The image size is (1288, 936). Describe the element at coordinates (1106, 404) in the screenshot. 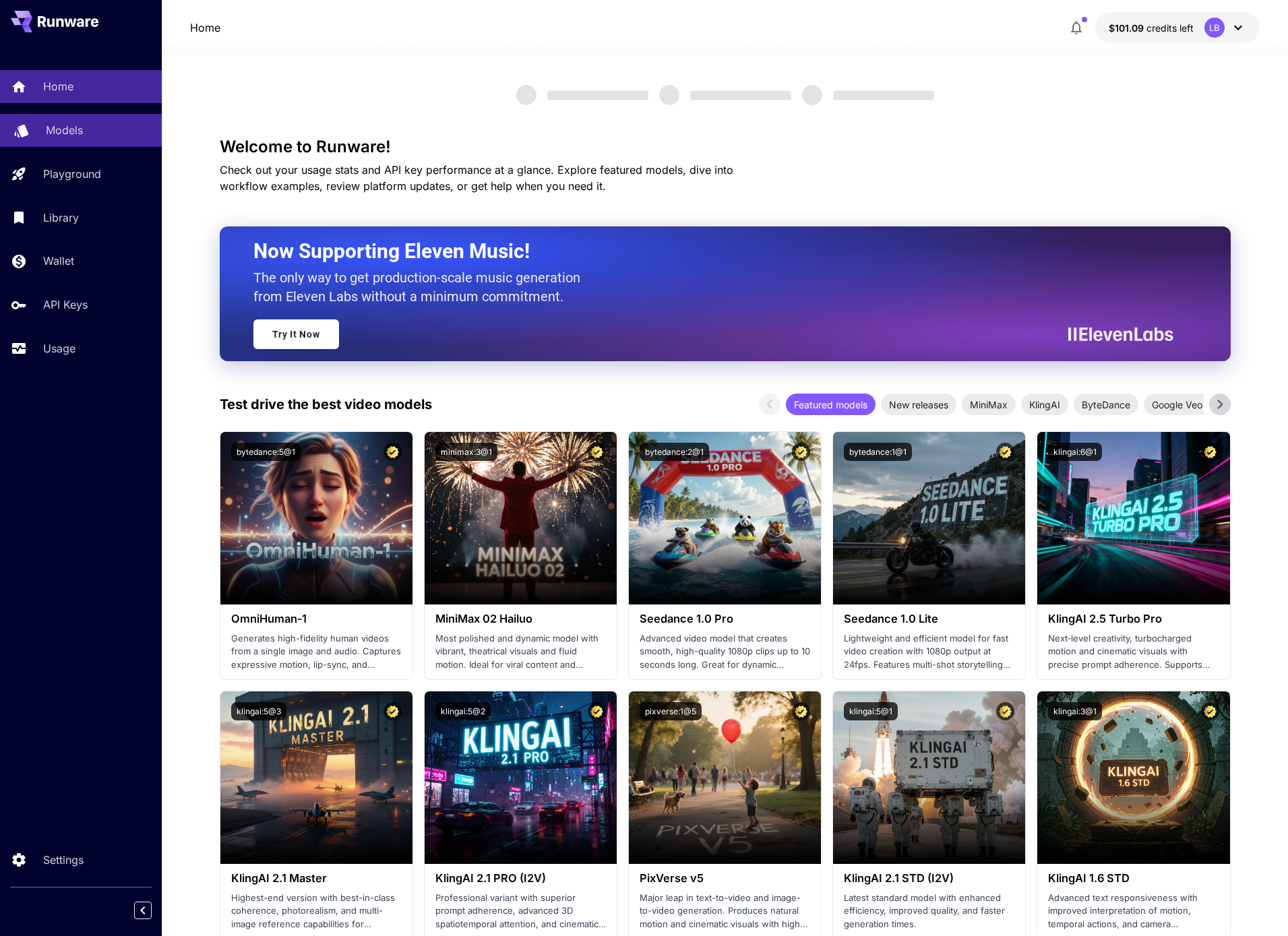

I see `div: ByteDance` at that location.